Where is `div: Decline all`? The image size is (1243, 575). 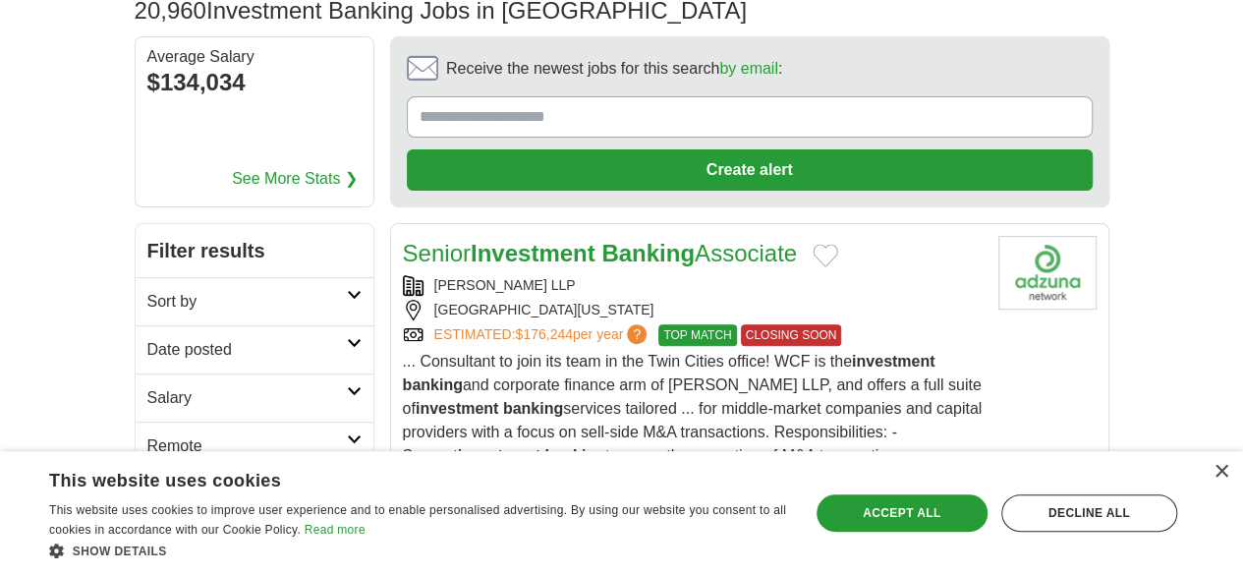
div: Decline all is located at coordinates (1089, 513).